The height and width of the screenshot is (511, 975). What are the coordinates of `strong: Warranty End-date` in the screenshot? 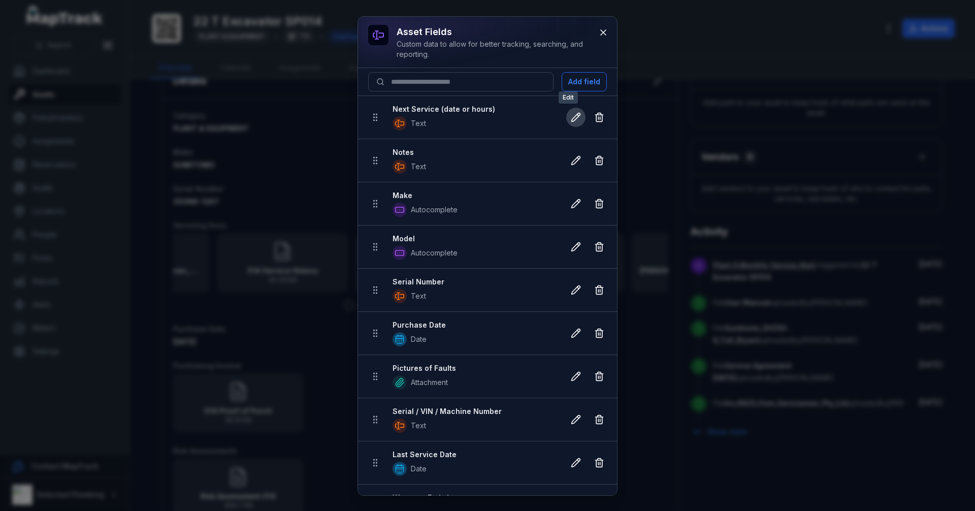 It's located at (474, 498).